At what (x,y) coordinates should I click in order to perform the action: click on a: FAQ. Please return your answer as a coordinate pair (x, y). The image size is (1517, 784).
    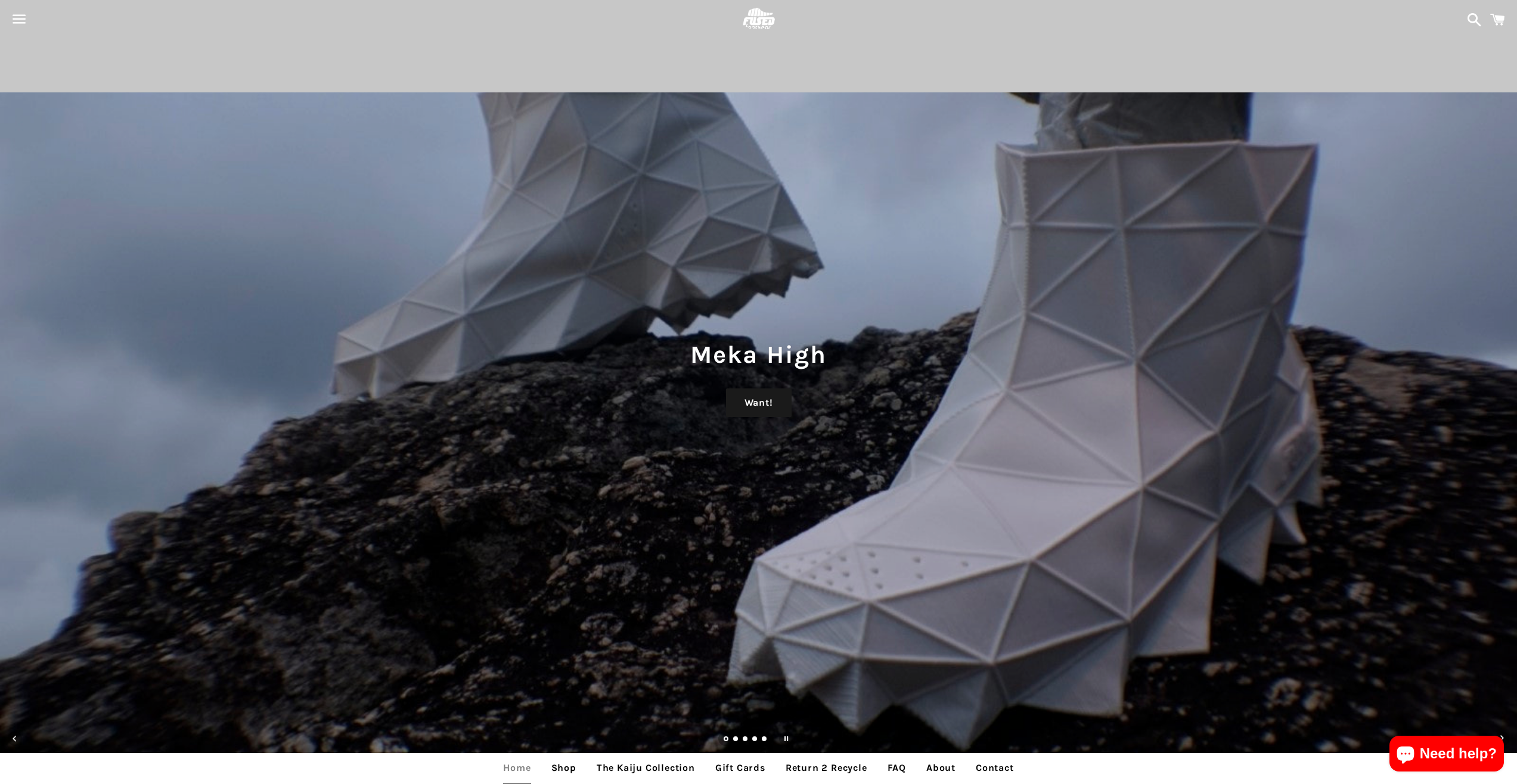
    Looking at the image, I should click on (897, 768).